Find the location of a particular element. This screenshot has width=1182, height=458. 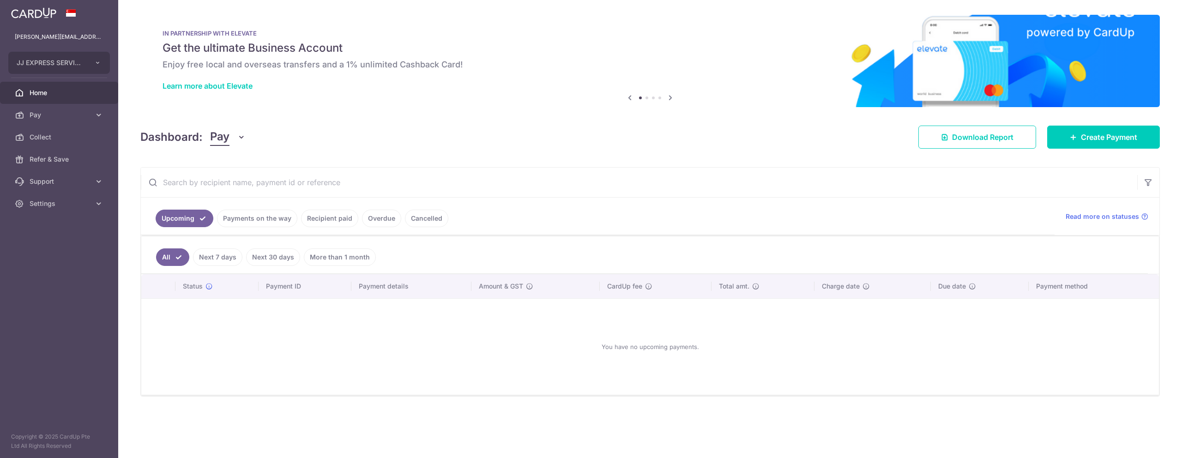

a: Next 7 days is located at coordinates (217, 257).